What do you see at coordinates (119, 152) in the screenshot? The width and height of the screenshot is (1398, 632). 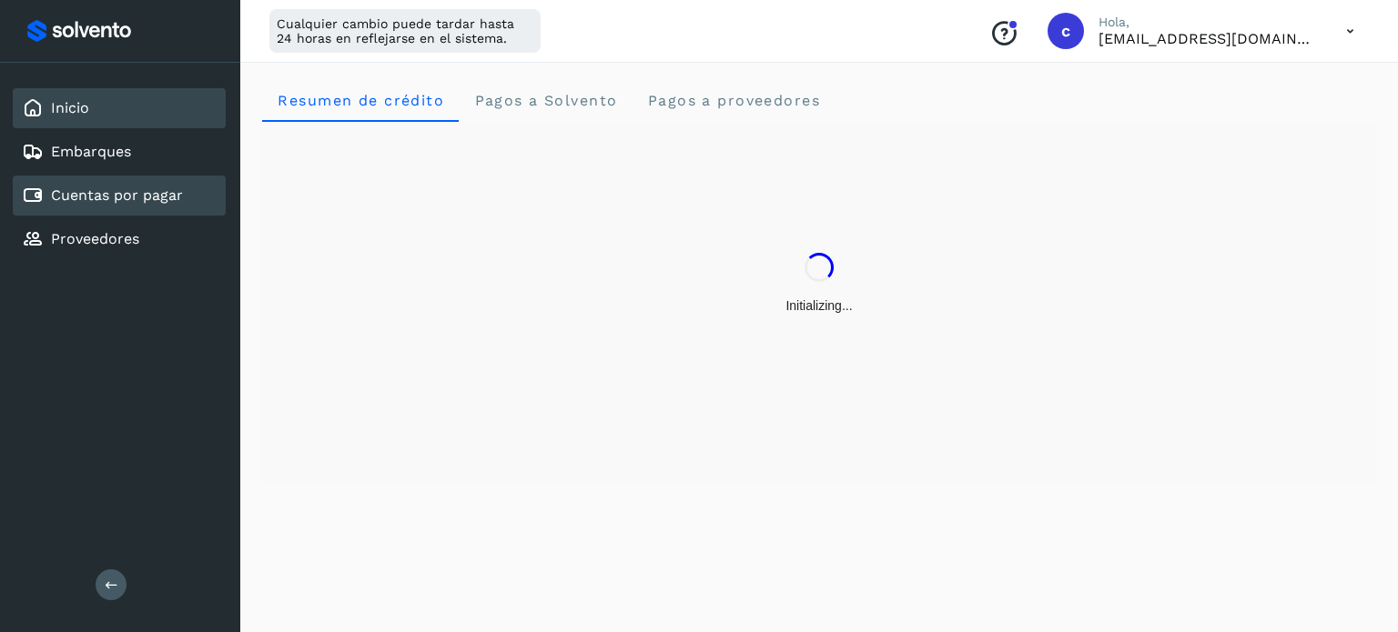 I see `div: Embarques` at bounding box center [119, 152].